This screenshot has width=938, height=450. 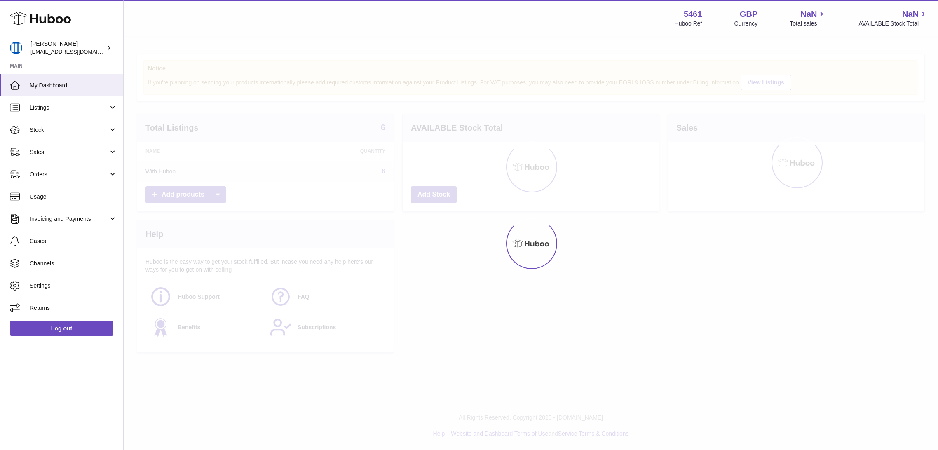 What do you see at coordinates (808, 23) in the screenshot?
I see `span: Total sales` at bounding box center [808, 23].